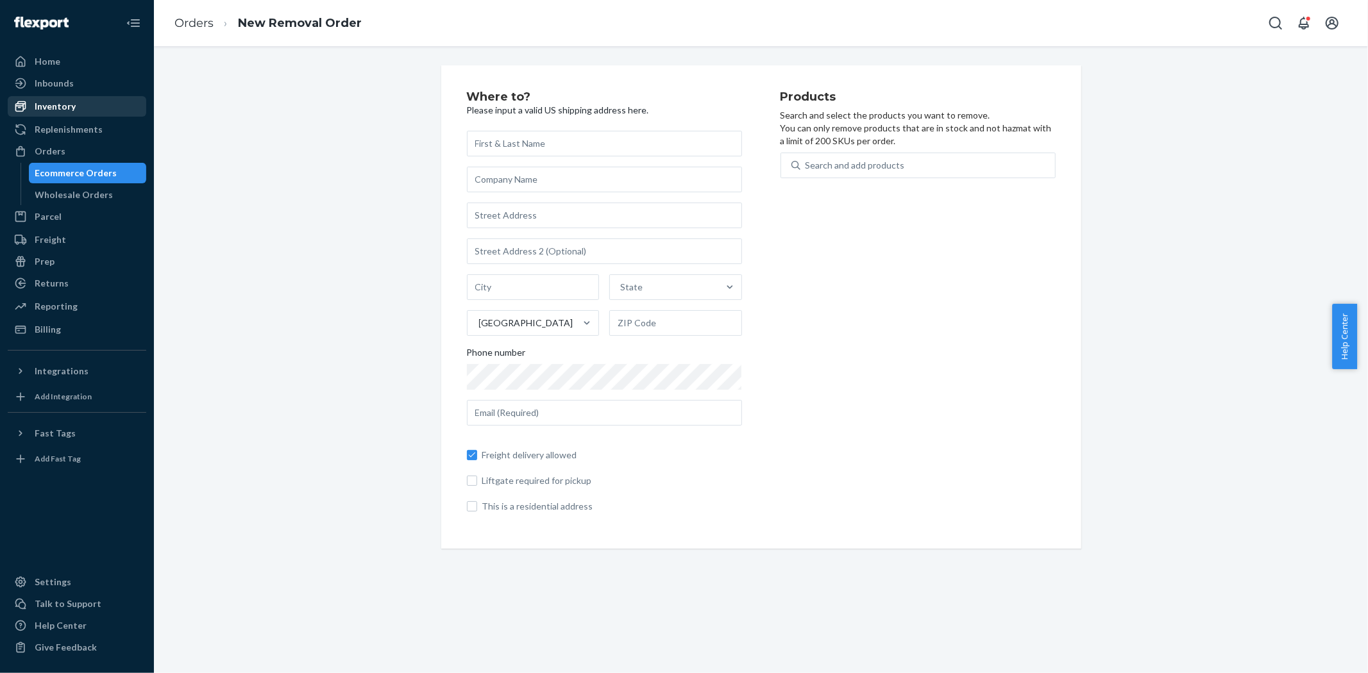 This screenshot has height=673, width=1368. I want to click on span: Liftgate required for pickup, so click(612, 481).